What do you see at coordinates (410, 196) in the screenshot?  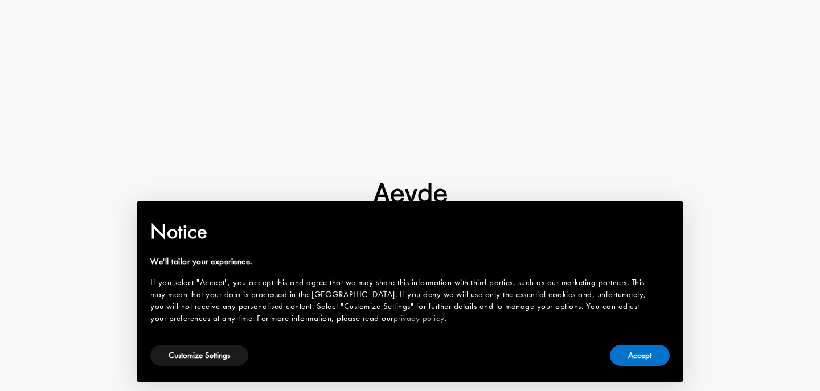 I see `img: footer-logo.svg` at bounding box center [410, 196].